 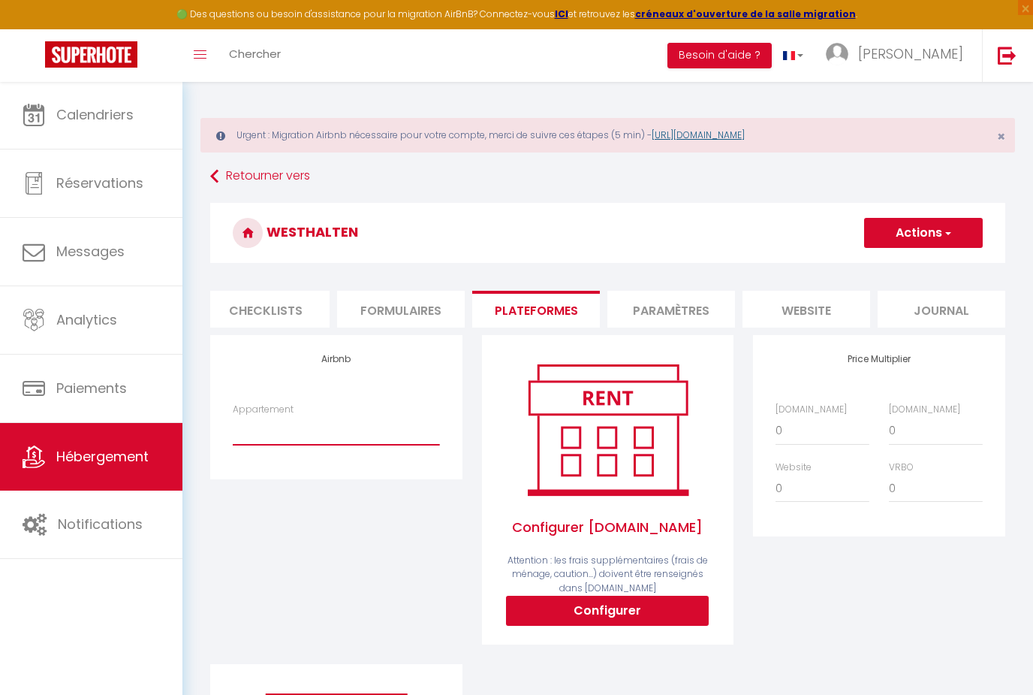 I want to click on img: logout, so click(x=1007, y=55).